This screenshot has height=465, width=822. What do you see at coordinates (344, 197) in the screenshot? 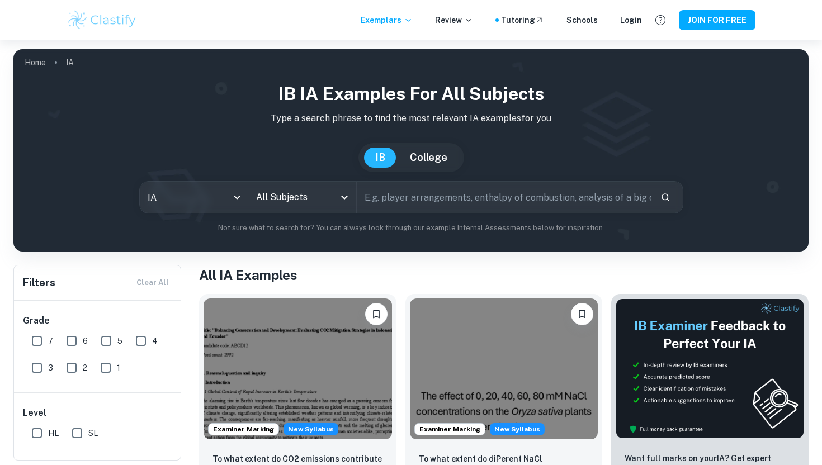
I see `button: Open` at bounding box center [344, 197].